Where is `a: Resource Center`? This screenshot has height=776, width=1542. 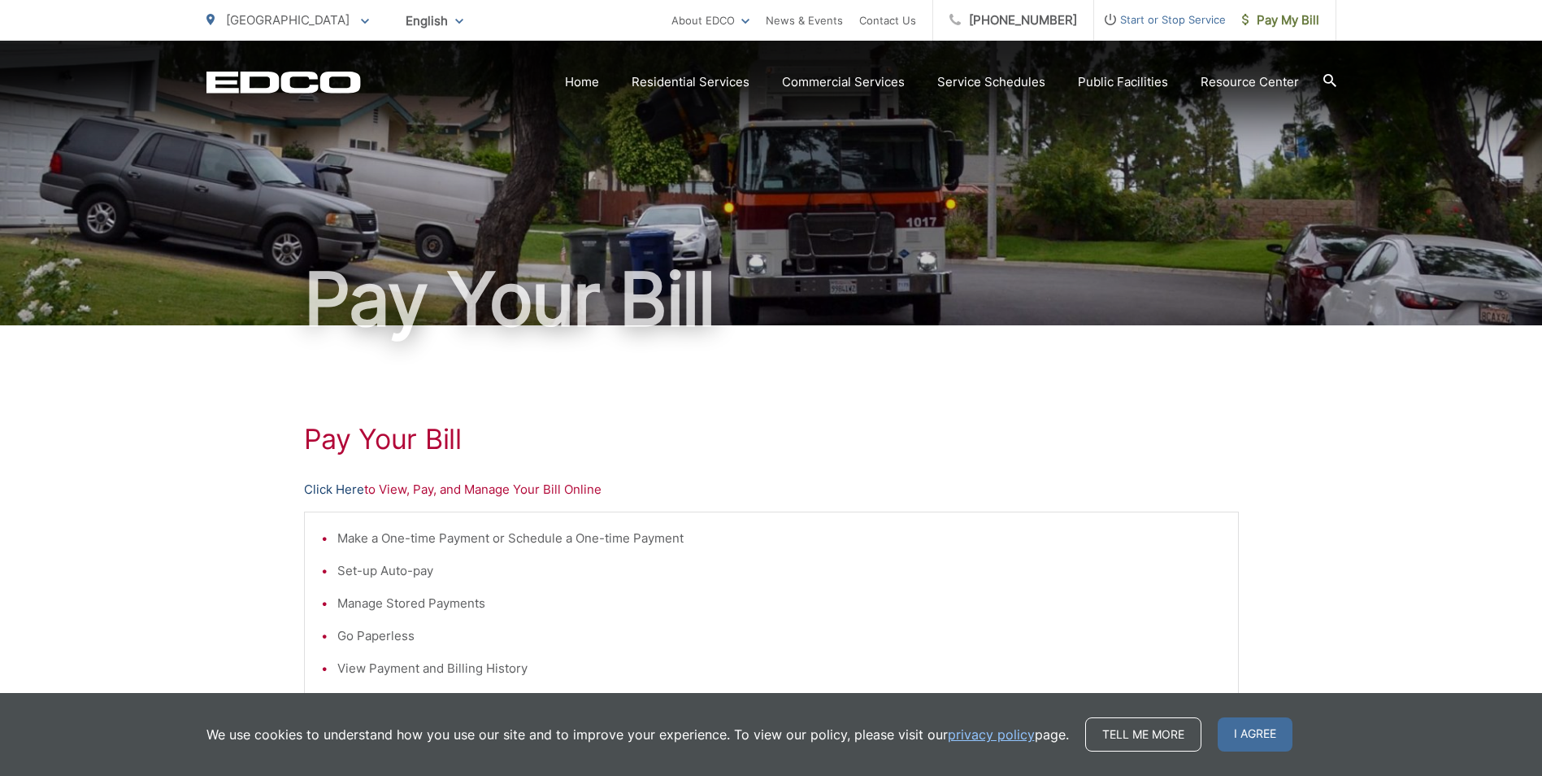
a: Resource Center is located at coordinates (1250, 82).